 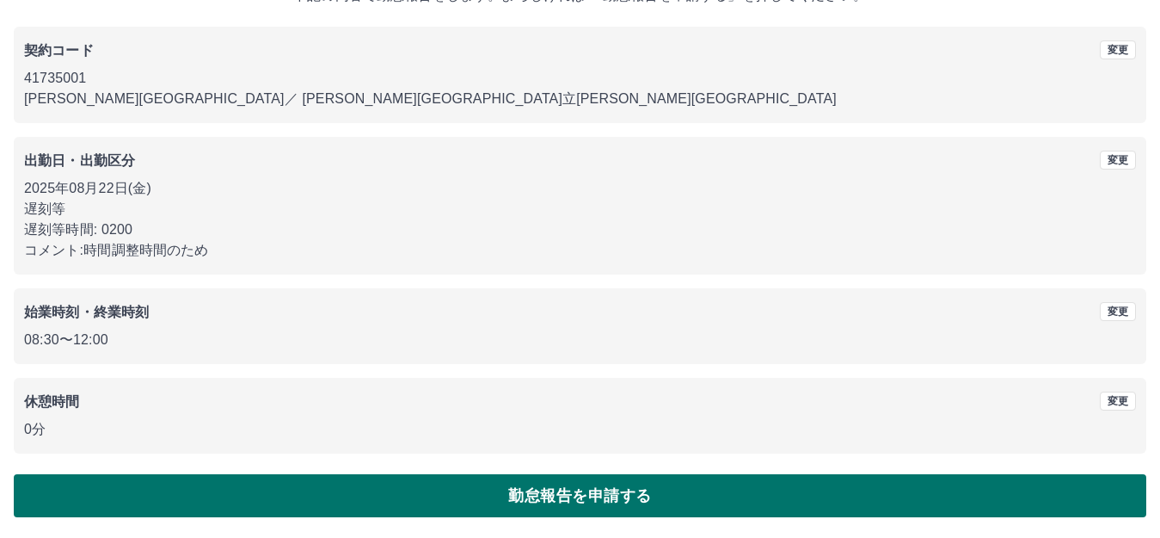 I want to click on b: 始業時刻・終業時刻, so click(x=86, y=311).